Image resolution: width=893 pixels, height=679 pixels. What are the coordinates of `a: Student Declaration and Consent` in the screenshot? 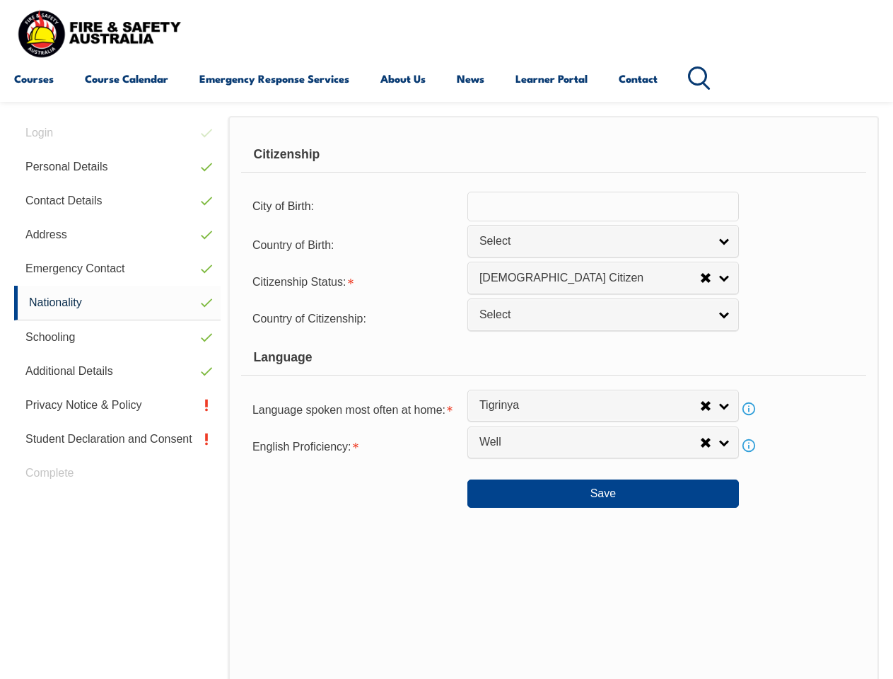 It's located at (117, 439).